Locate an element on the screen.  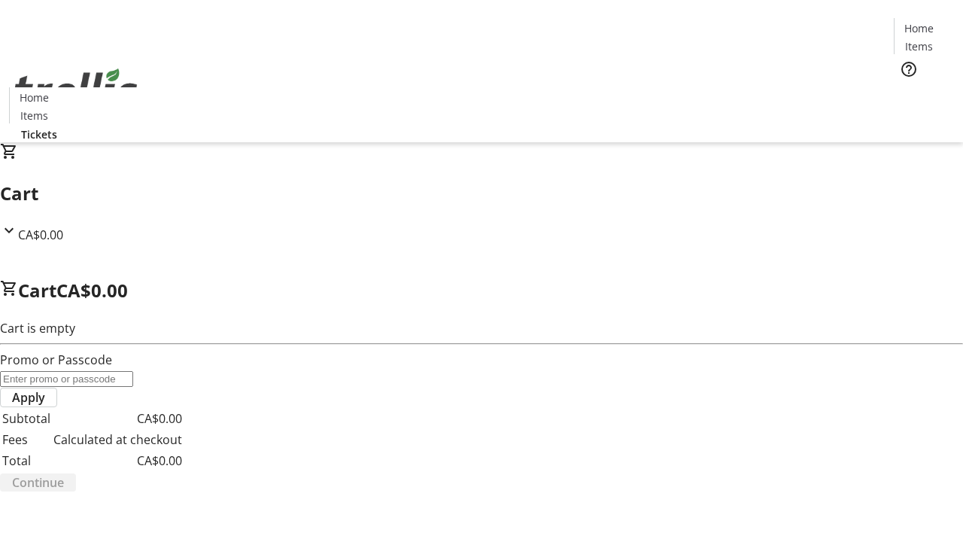
button: Help is located at coordinates (909, 69).